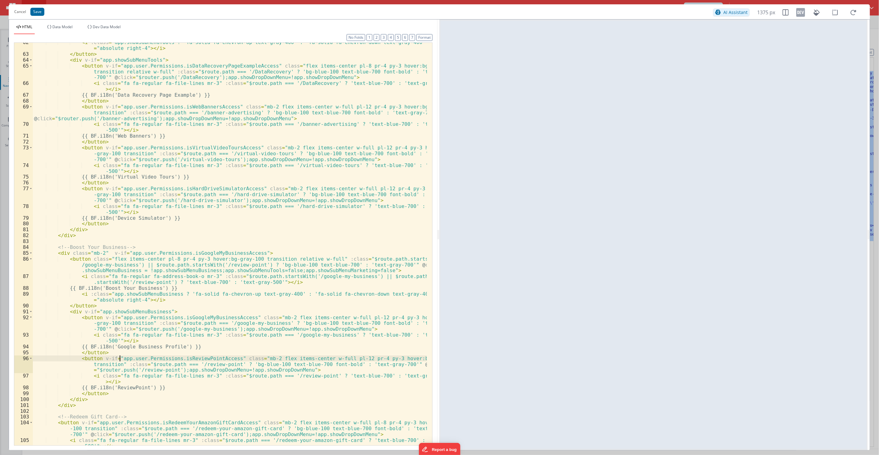 This screenshot has width=879, height=455. I want to click on div: 82, so click(24, 235).